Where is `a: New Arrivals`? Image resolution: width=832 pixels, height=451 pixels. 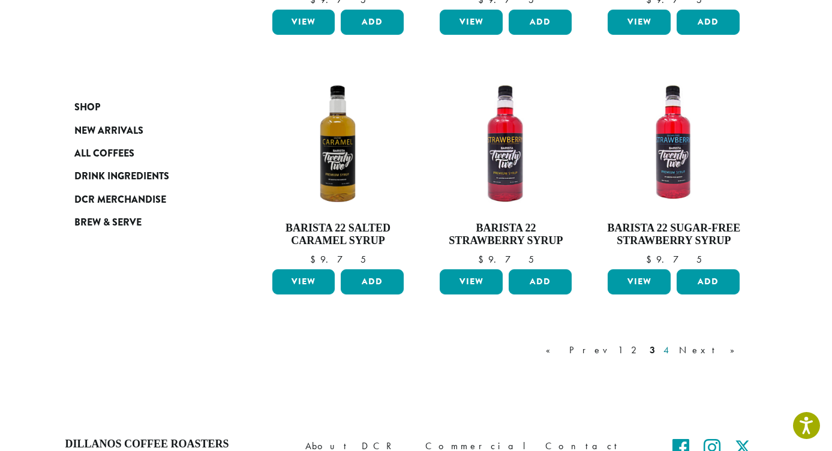 a: New Arrivals is located at coordinates (146, 130).